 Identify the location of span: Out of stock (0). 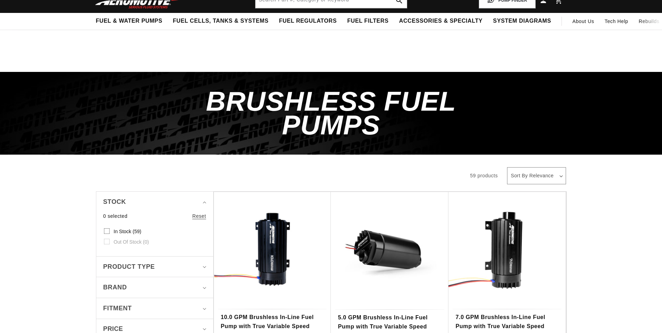
(131, 242).